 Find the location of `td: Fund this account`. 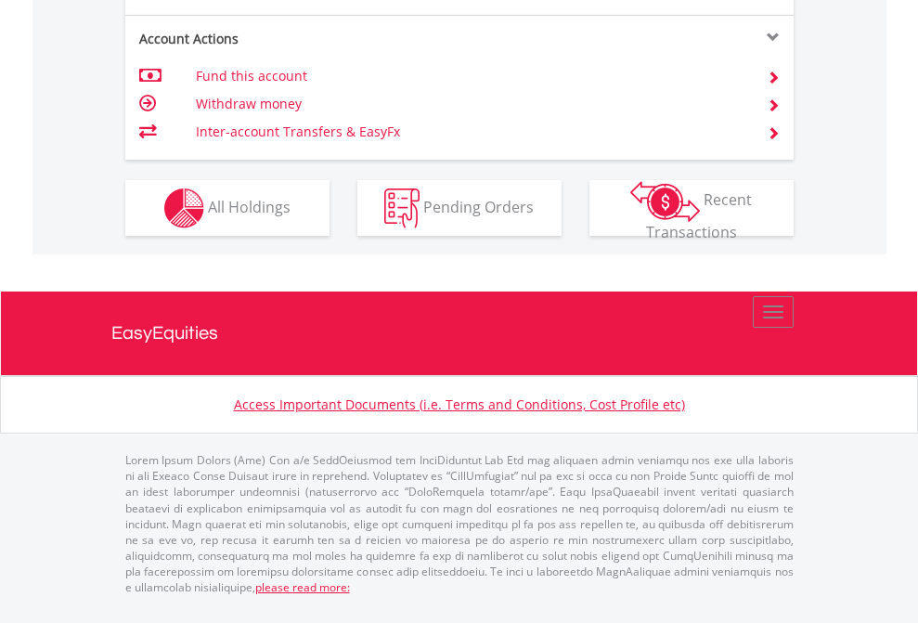

td: Fund this account is located at coordinates (469, 76).